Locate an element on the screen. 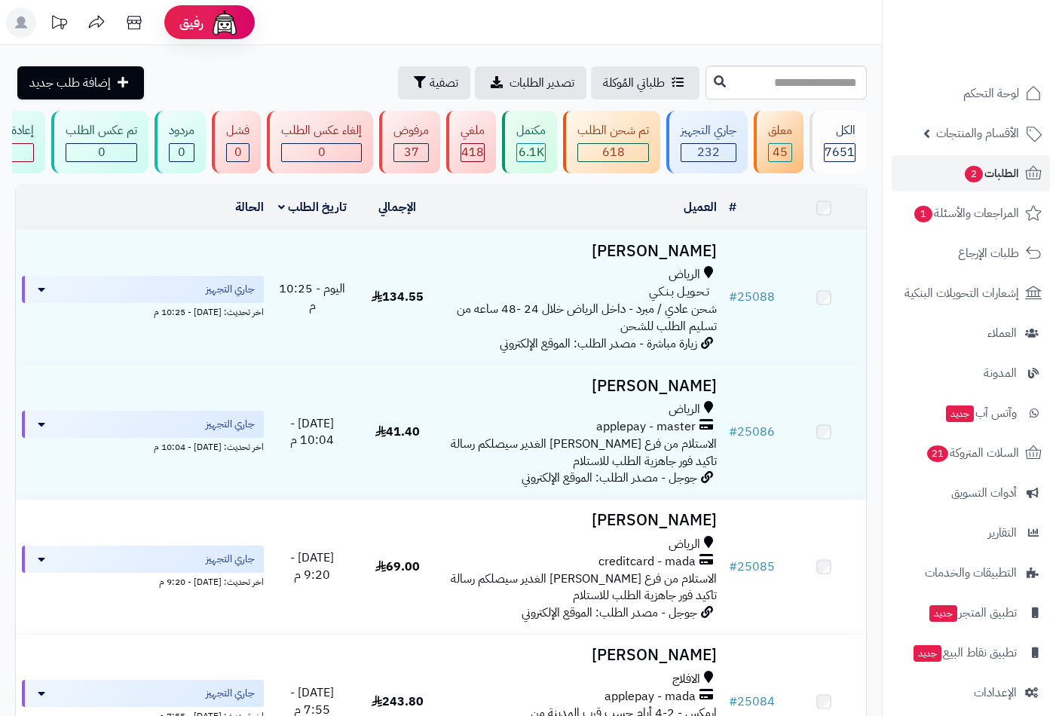 The height and width of the screenshot is (716, 1059). div: إلغاء عكس الطلب is located at coordinates (321, 130).